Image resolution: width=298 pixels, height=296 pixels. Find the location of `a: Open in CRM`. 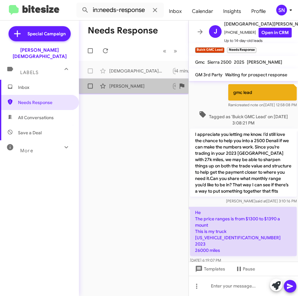

a: Open in CRM is located at coordinates (275, 32).